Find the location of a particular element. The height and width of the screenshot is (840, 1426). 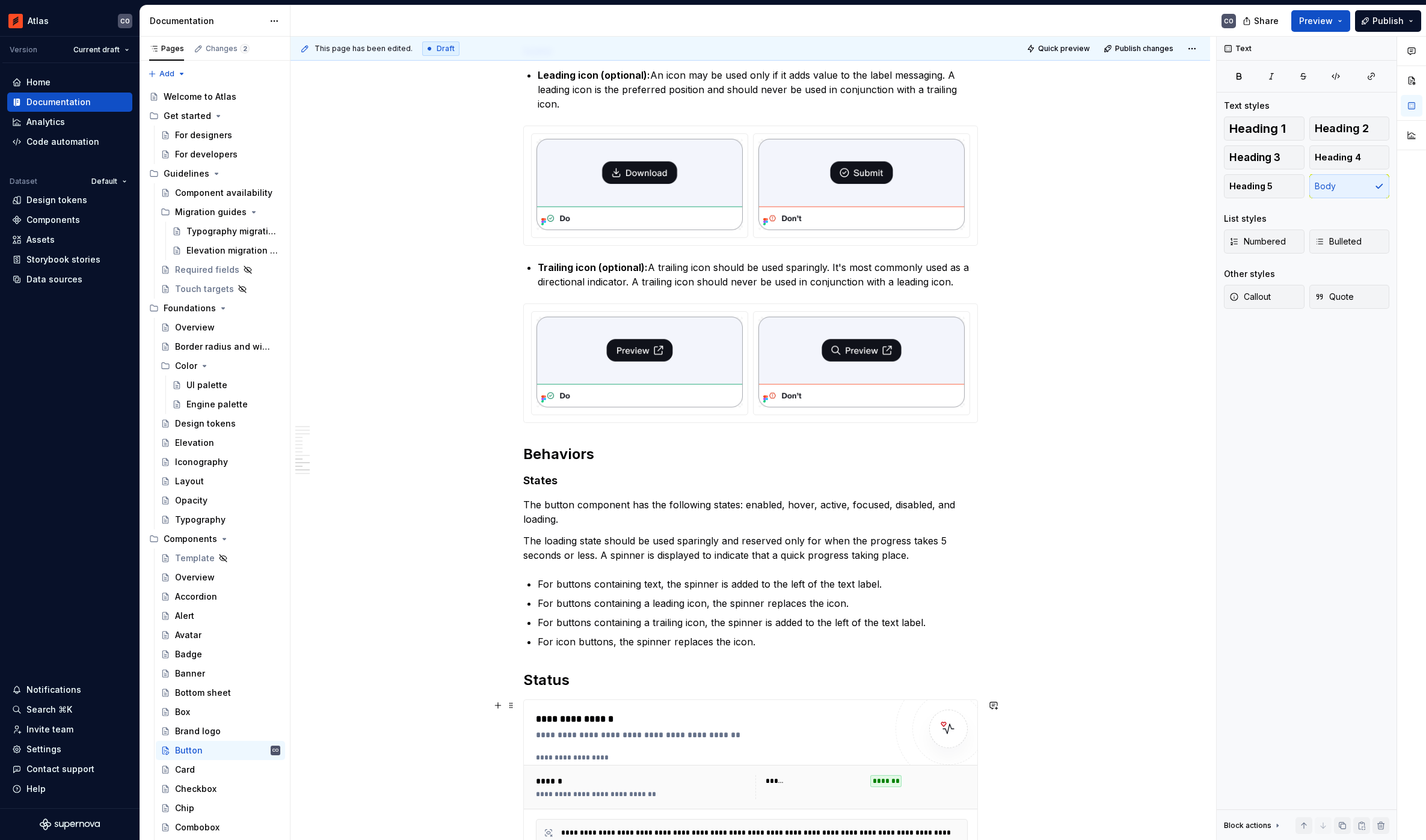

a: Chip is located at coordinates (220, 808).